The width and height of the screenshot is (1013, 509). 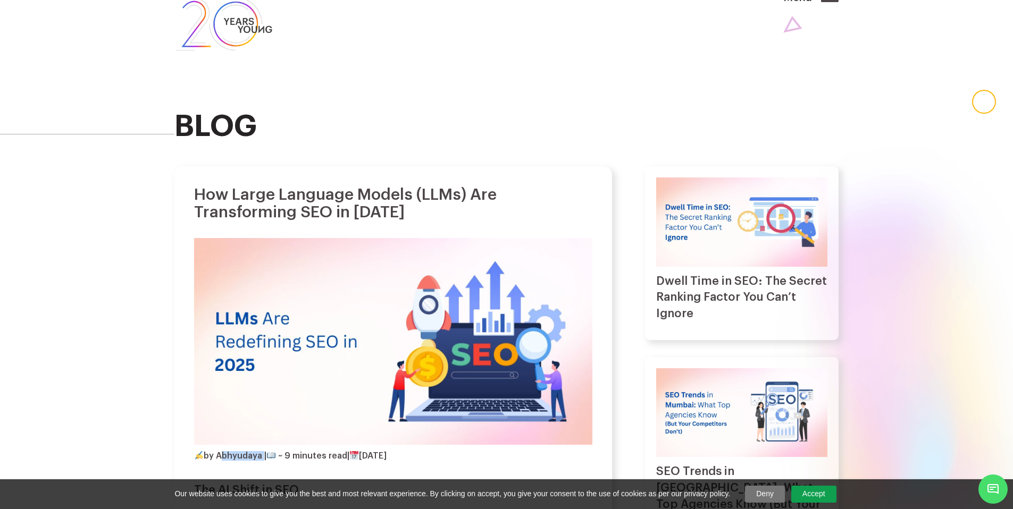 What do you see at coordinates (287, 457) in the screenshot?
I see `span: 9` at bounding box center [287, 457].